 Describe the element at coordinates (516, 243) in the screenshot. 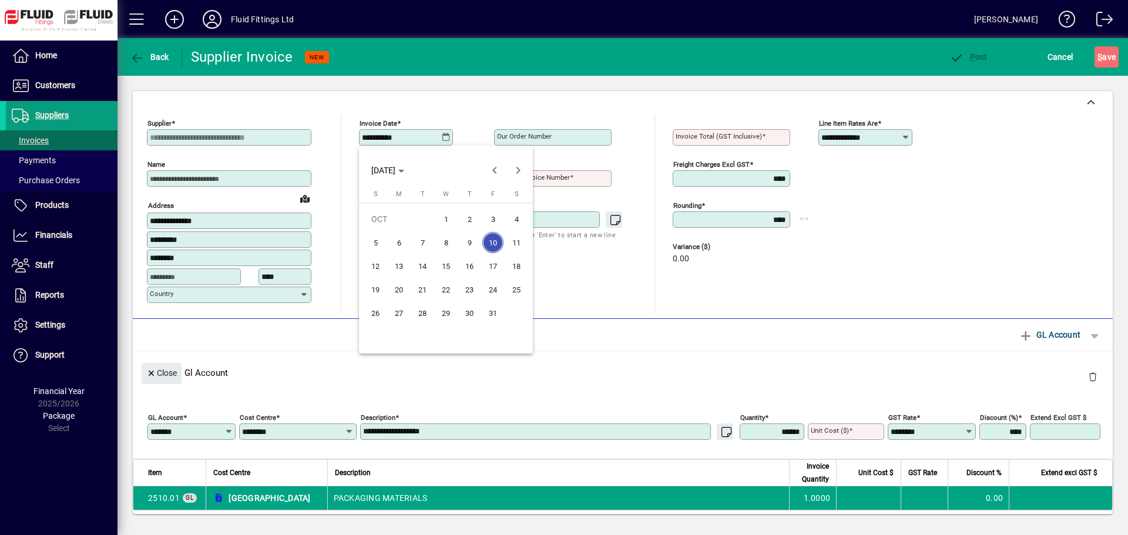

I see `span: 11` at that location.